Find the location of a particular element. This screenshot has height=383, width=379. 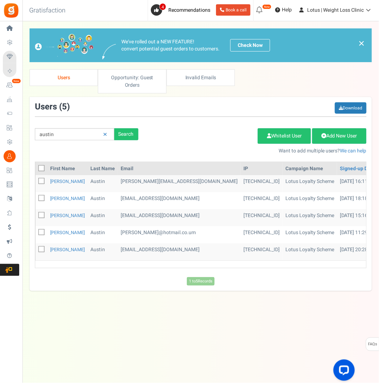

th: Email is located at coordinates (179, 169).